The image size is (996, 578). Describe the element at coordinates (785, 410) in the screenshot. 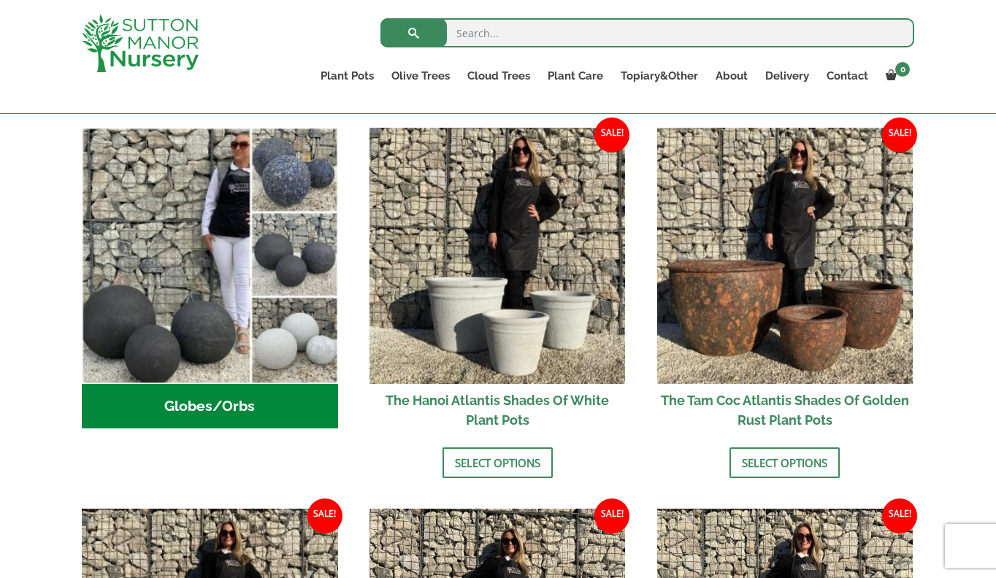

I see `h2: The Tam Coc Atlantis Shades Of Golden Rust Plant Pots` at that location.